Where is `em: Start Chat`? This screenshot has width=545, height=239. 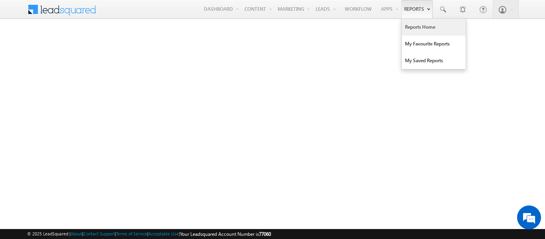
em: Start Chat is located at coordinates (126, 190).